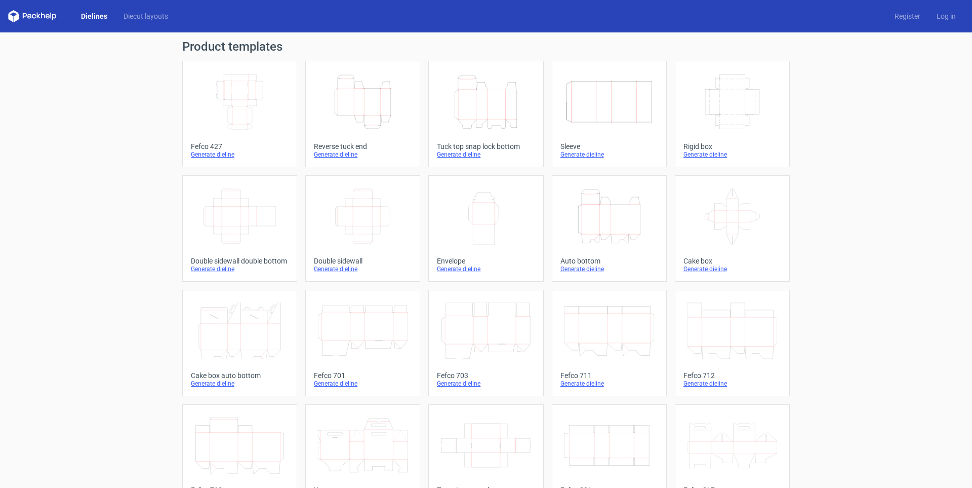  I want to click on a: Fefco 712Generate dieline, so click(732, 343).